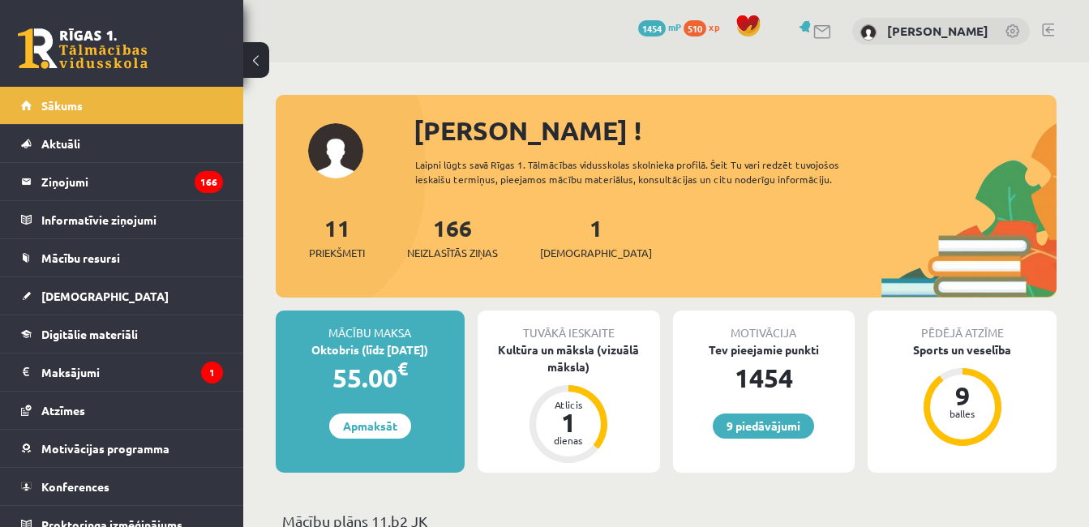 Image resolution: width=1089 pixels, height=527 pixels. What do you see at coordinates (675, 27) in the screenshot?
I see `span: mP` at bounding box center [675, 27].